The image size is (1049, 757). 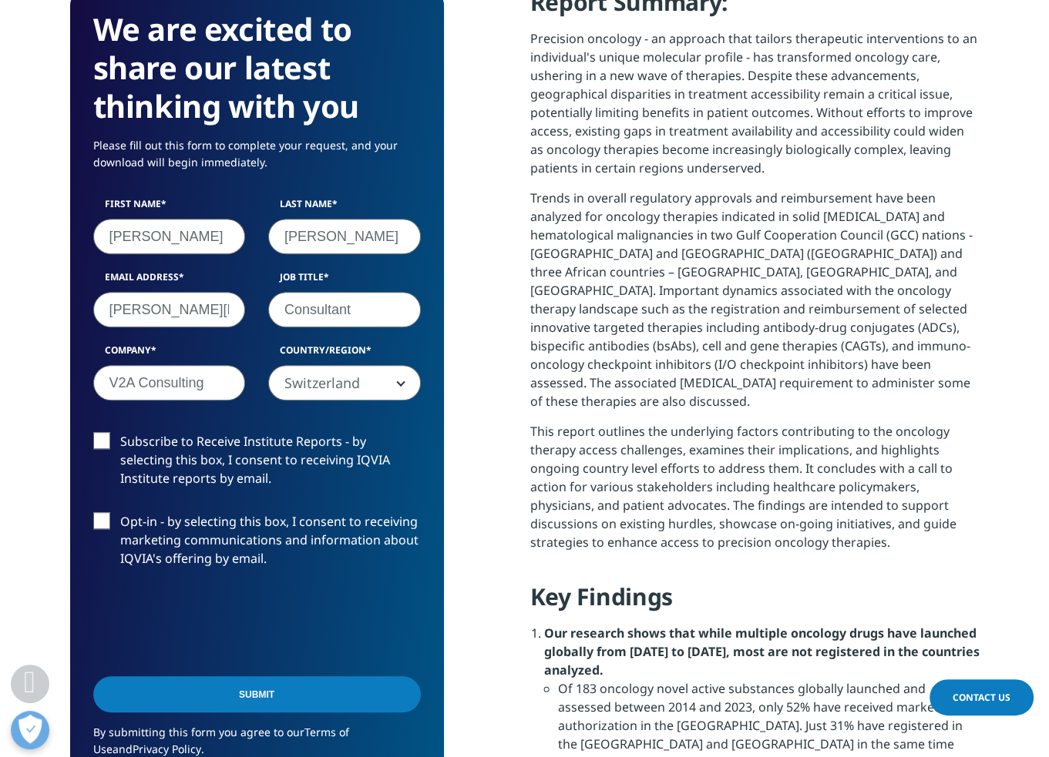 I want to click on p: Trends in overall regulatory approvals and reimbursement have been analyzed for oncology therapie..., so click(x=754, y=305).